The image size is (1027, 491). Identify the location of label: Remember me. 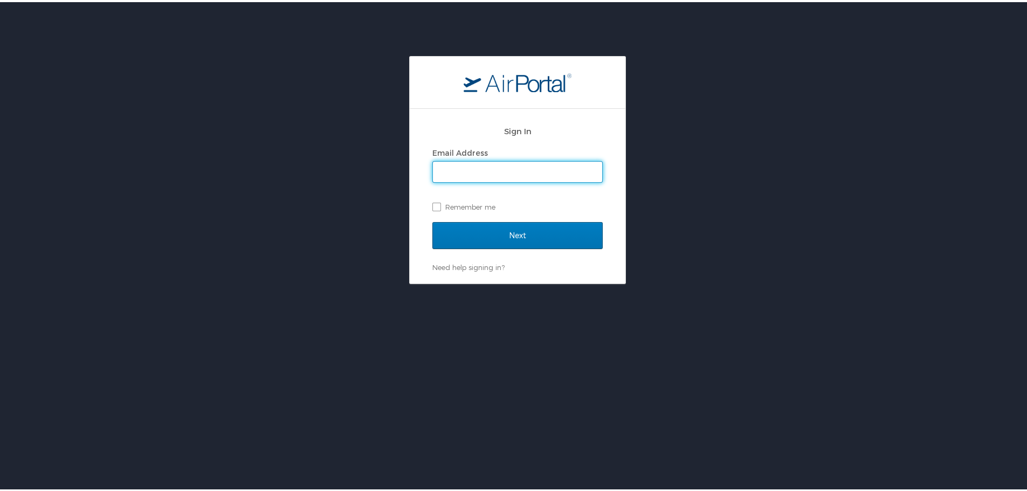
(517, 205).